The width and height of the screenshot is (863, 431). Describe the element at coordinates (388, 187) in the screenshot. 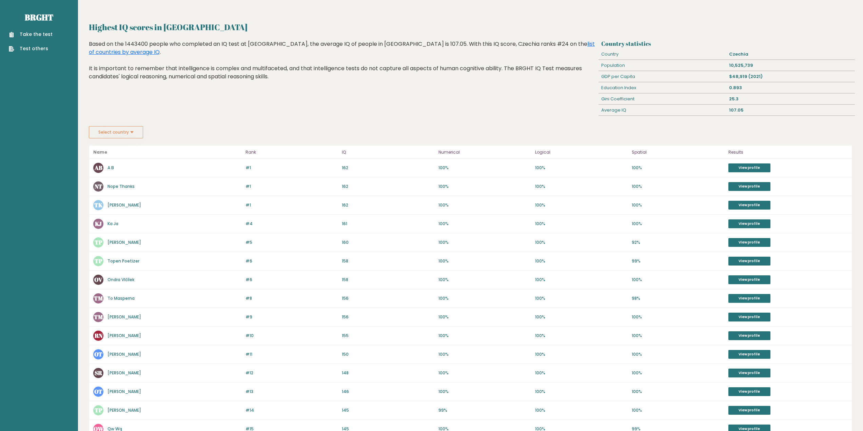

I see `p: 162` at that location.